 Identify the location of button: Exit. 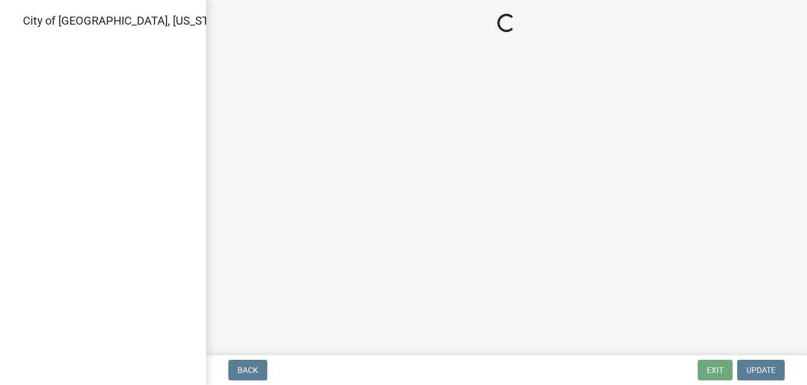
(715, 370).